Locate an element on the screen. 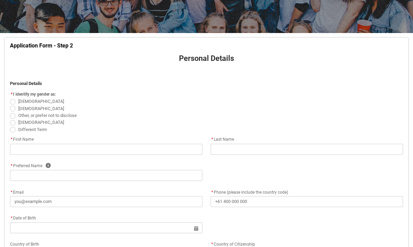  input: +61 400 000 000 is located at coordinates (307, 202).